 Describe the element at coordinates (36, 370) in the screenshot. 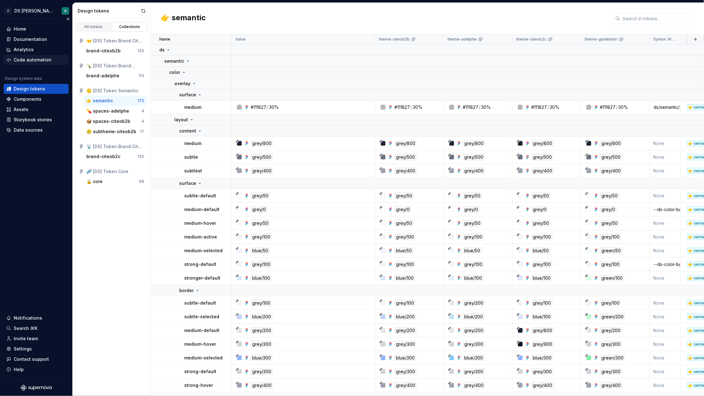

I see `button: Help` at that location.